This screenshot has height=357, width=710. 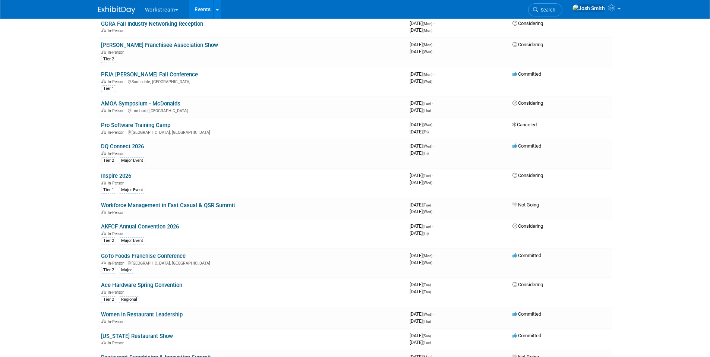 What do you see at coordinates (524, 125) in the screenshot?
I see `span: Canceled` at bounding box center [524, 125].